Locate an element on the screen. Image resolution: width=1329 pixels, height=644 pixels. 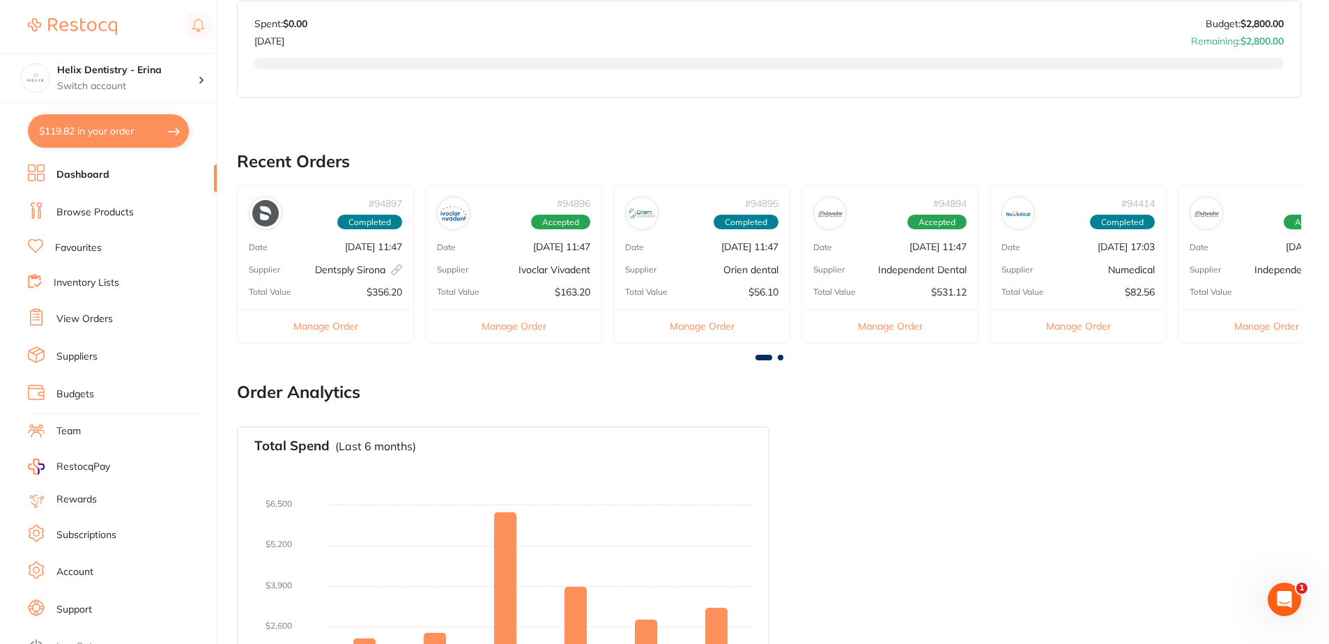
span: 1 is located at coordinates (1302, 588).